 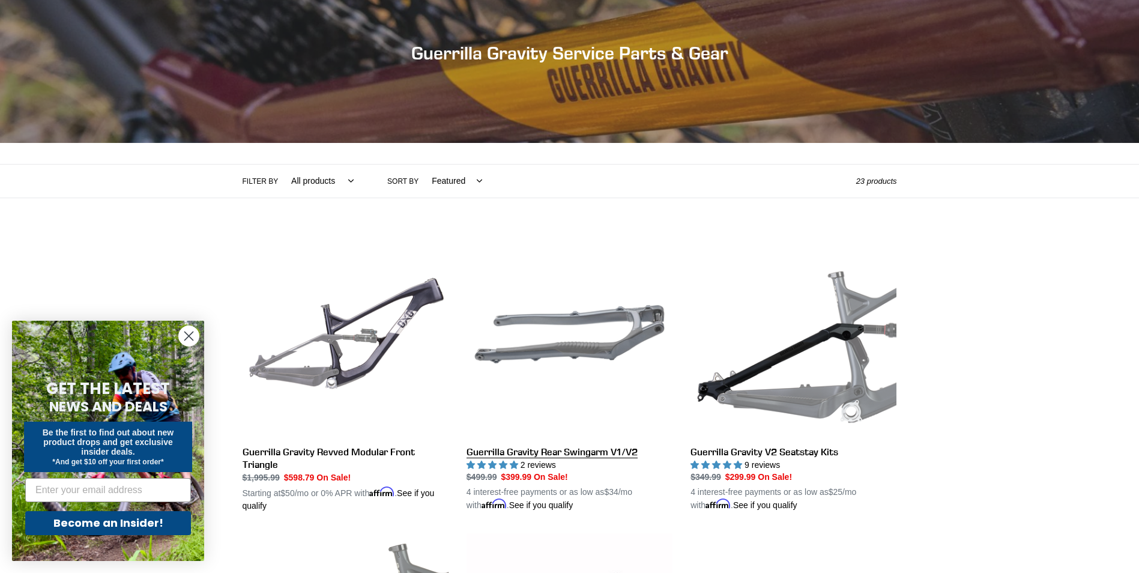 I want to click on label: Sort by, so click(x=403, y=181).